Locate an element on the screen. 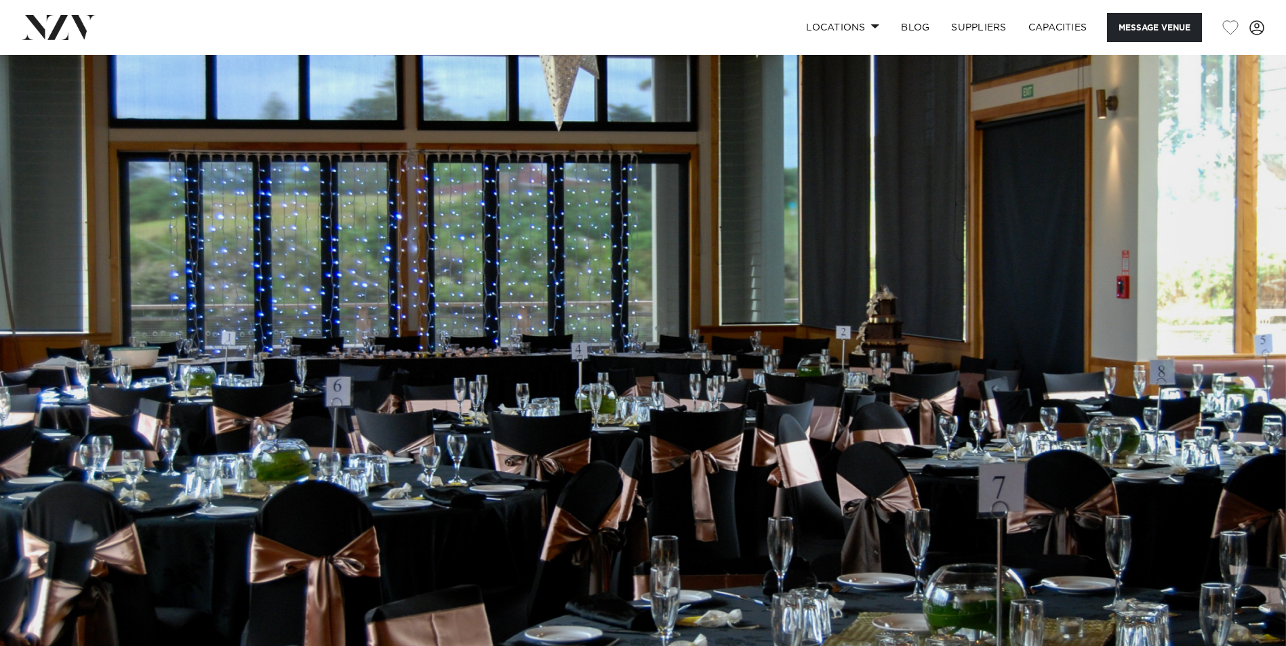 This screenshot has height=646, width=1286. a: BLOG is located at coordinates (915, 27).